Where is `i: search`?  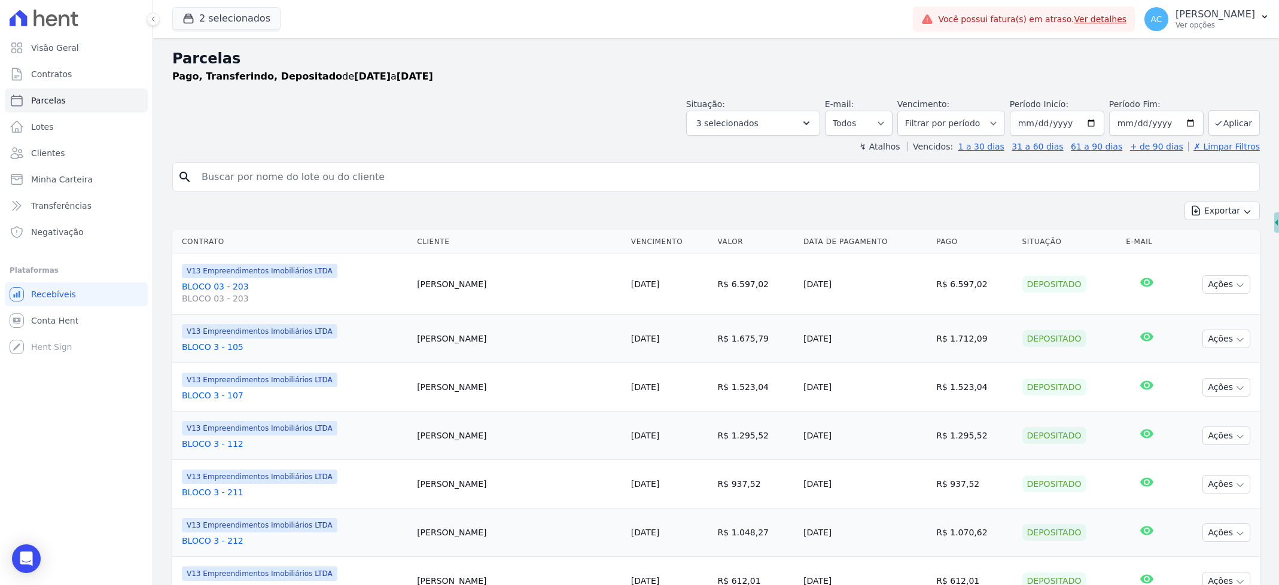 i: search is located at coordinates (185, 177).